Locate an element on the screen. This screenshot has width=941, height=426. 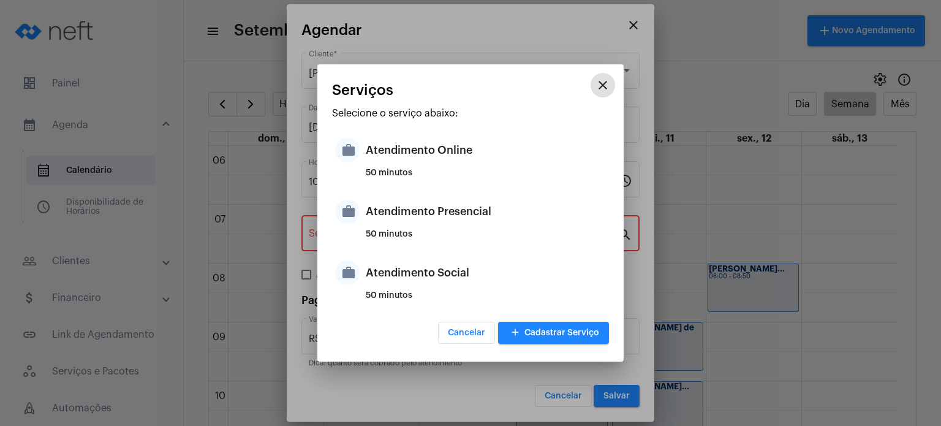
span: Cancelar is located at coordinates (466, 333).